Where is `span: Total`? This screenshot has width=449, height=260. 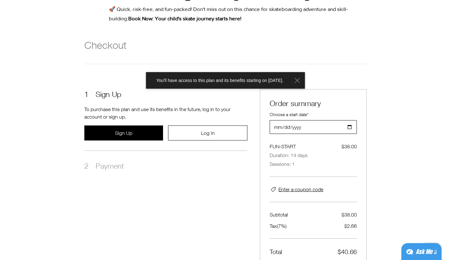
span: Total is located at coordinates (276, 252).